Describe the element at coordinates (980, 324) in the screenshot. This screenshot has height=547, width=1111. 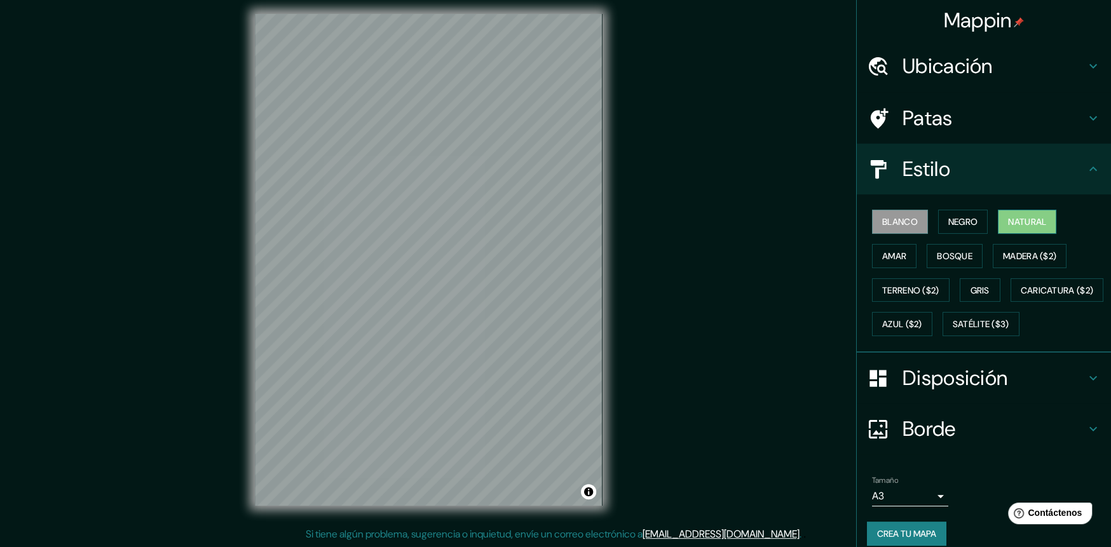
I see `button: Satélite ($3)` at that location.